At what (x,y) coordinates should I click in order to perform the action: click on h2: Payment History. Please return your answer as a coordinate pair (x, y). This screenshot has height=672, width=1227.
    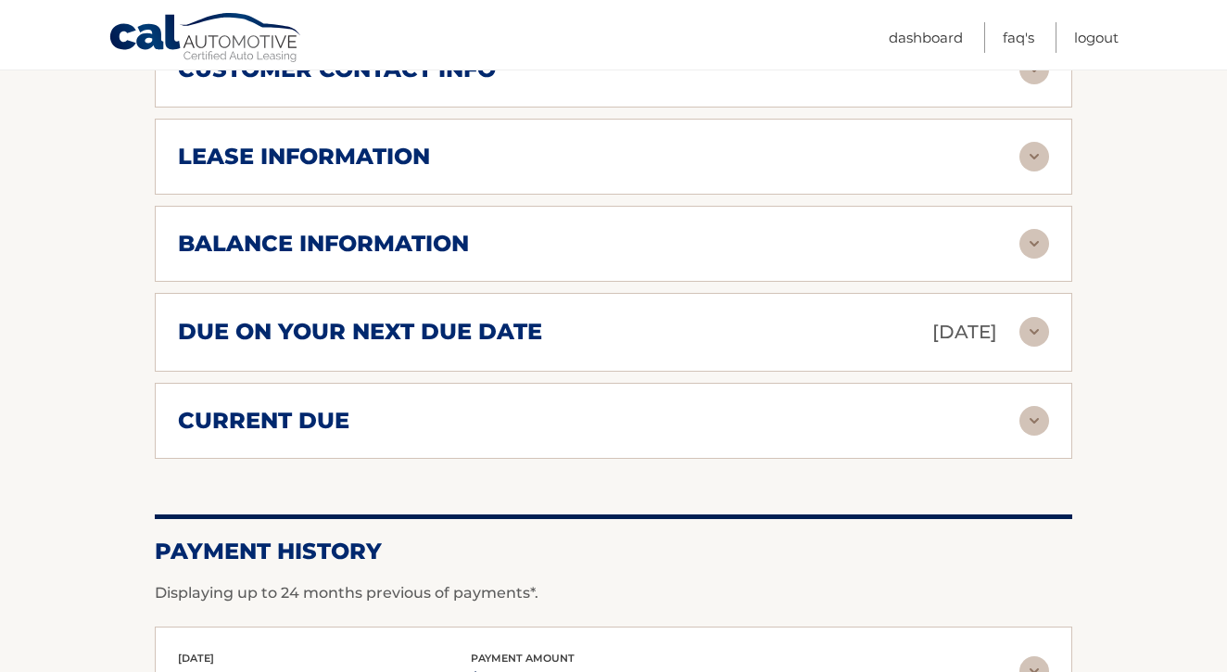
    Looking at the image, I should click on (613, 551).